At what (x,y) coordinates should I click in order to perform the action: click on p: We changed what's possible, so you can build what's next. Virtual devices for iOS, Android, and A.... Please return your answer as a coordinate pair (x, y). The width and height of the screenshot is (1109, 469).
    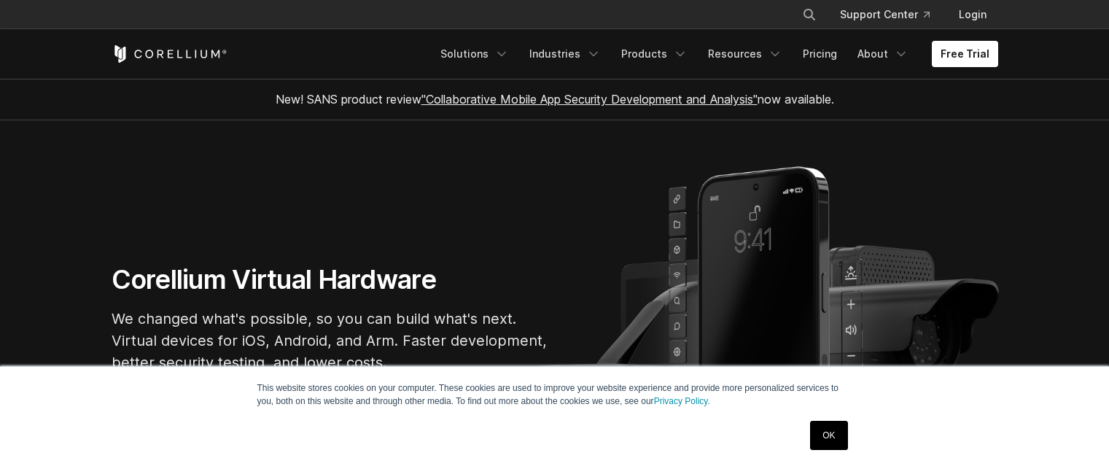
    Looking at the image, I should click on (330, 341).